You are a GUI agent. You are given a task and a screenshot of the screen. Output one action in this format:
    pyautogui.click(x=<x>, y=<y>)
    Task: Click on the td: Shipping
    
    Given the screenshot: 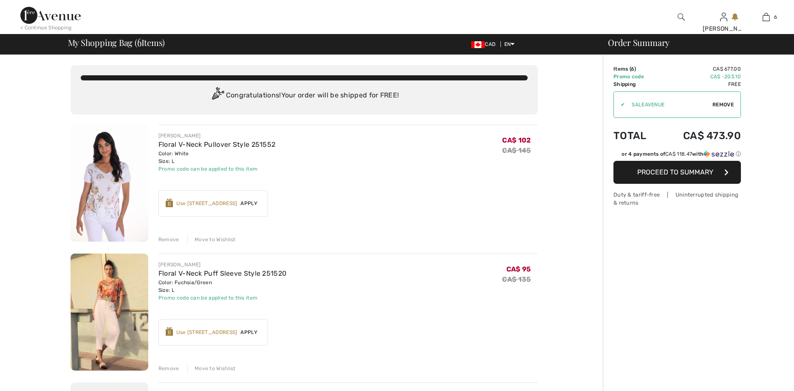 What is the action you would take?
    pyautogui.click(x=637, y=84)
    